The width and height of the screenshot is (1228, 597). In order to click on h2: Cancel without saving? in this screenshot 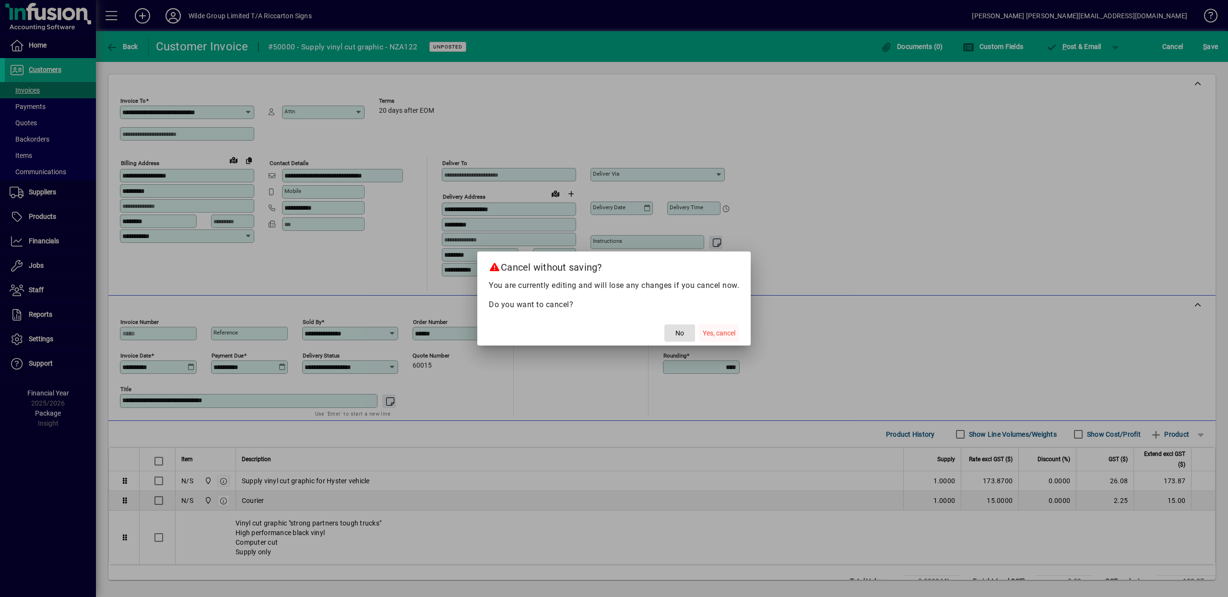, I will do `click(614, 265)`.